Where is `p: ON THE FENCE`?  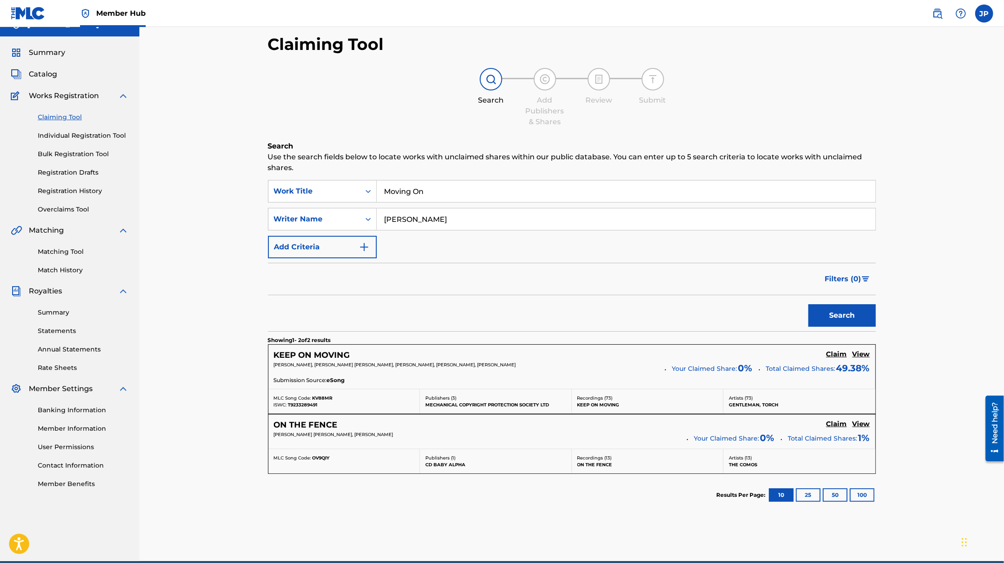
p: ON THE FENCE is located at coordinates (648, 464).